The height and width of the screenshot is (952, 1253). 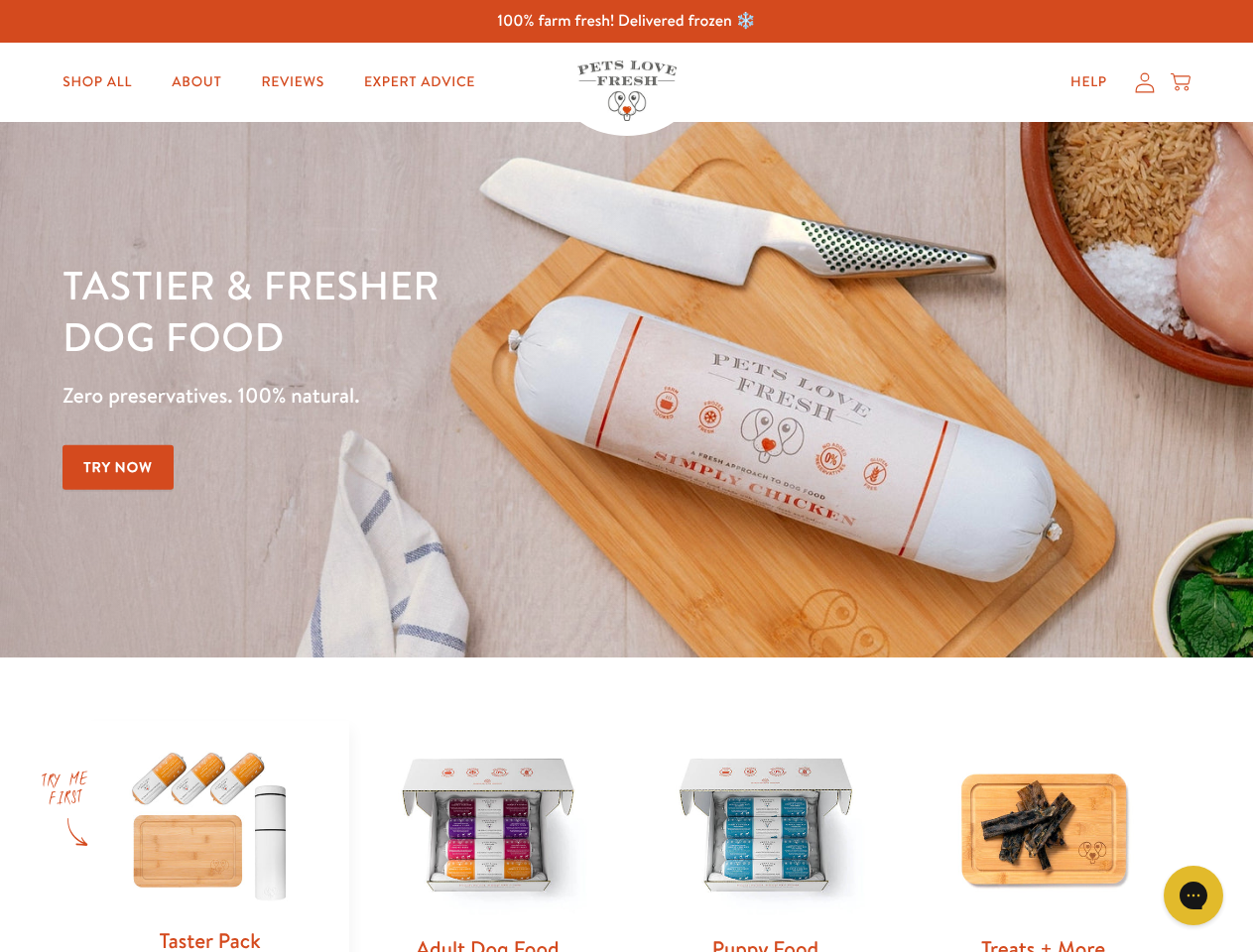 I want to click on button: Gorgias live chat, so click(x=40, y=37).